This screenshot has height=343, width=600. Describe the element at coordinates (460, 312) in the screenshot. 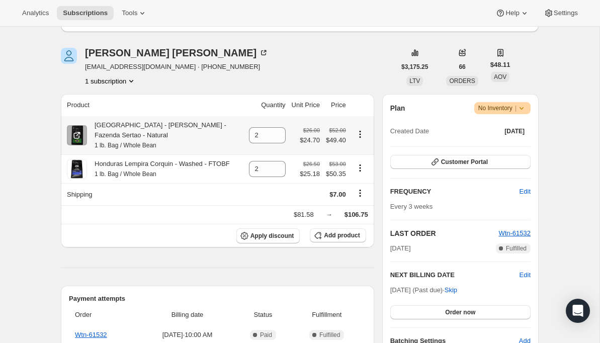

I see `span: Order now` at that location.